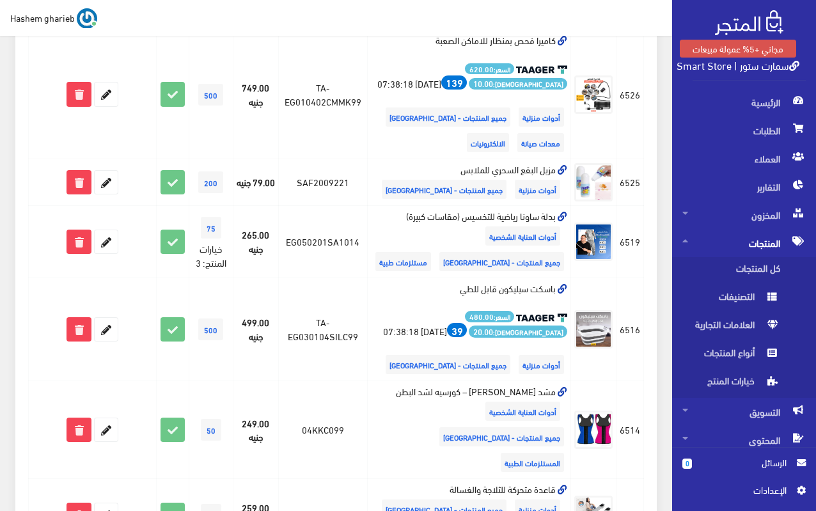 This screenshot has width=816, height=511. I want to click on td: 6525, so click(630, 182).